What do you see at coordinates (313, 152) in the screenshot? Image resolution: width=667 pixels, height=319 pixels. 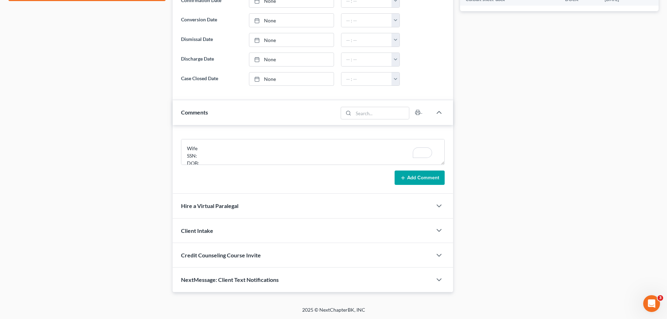 I see `textarea: To enrich screen reader interactions, please activate Accessibility in Grammarly extension settings` at bounding box center [313, 152].